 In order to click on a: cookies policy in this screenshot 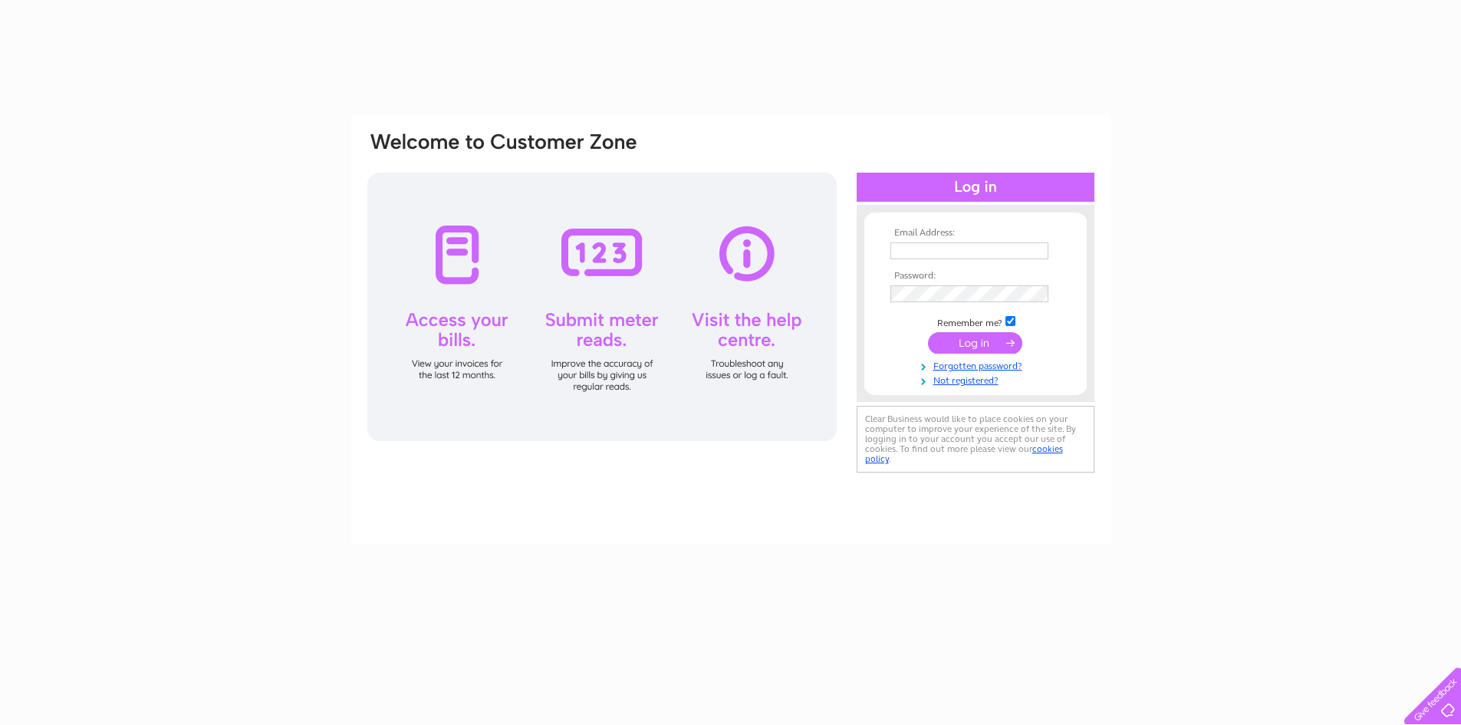, I will do `click(964, 453)`.